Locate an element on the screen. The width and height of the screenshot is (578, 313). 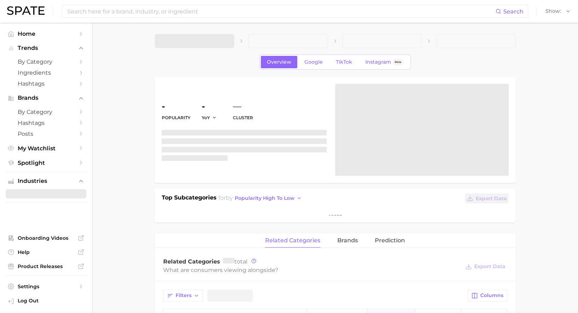
span: Trends is located at coordinates (46, 48).